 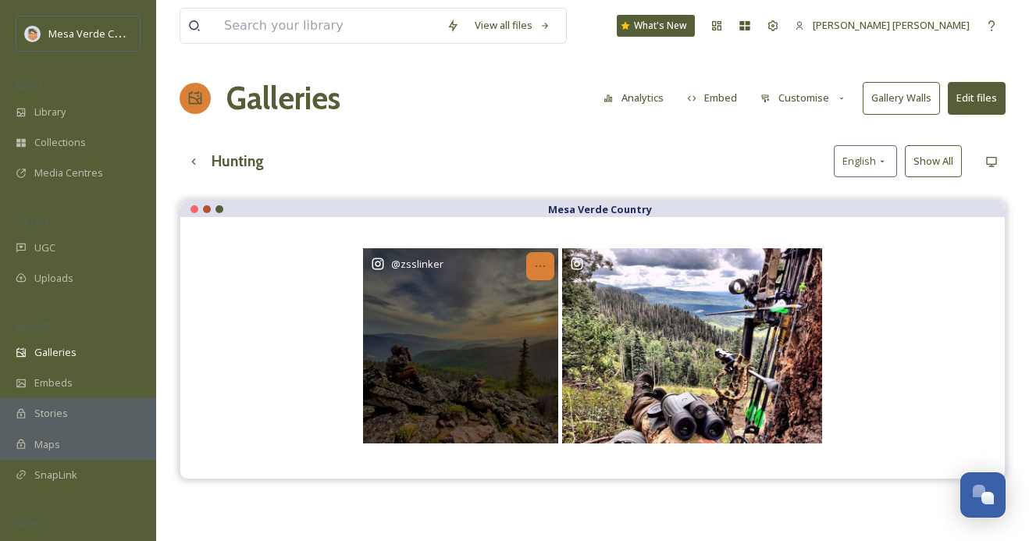 I want to click on span: UGC, so click(x=45, y=248).